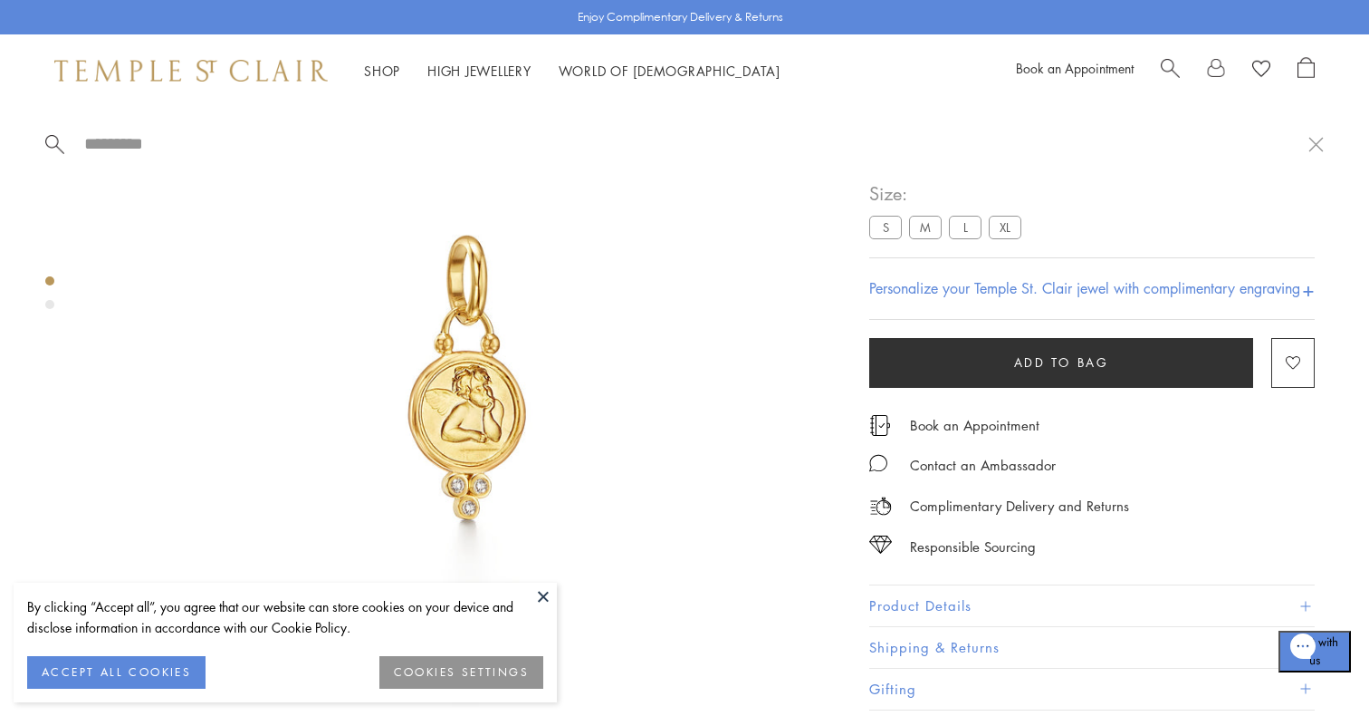  Describe the element at coordinates (879, 463) in the screenshot. I see `img: MessageIcon-01_2.svg` at that location.